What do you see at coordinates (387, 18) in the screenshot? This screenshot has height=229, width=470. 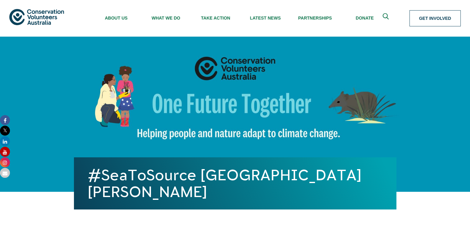 I see `button: Expand search box Close search box` at bounding box center [387, 18].